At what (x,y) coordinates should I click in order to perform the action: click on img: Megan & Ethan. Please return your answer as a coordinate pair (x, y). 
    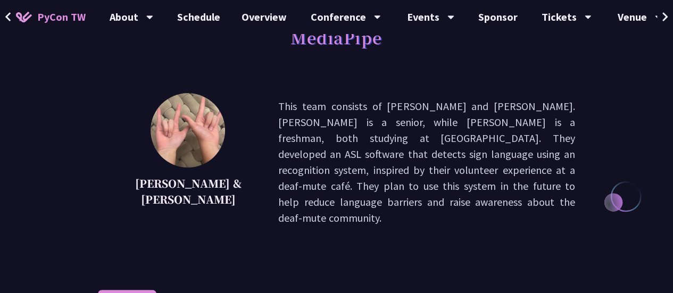
    Looking at the image, I should click on (188, 130).